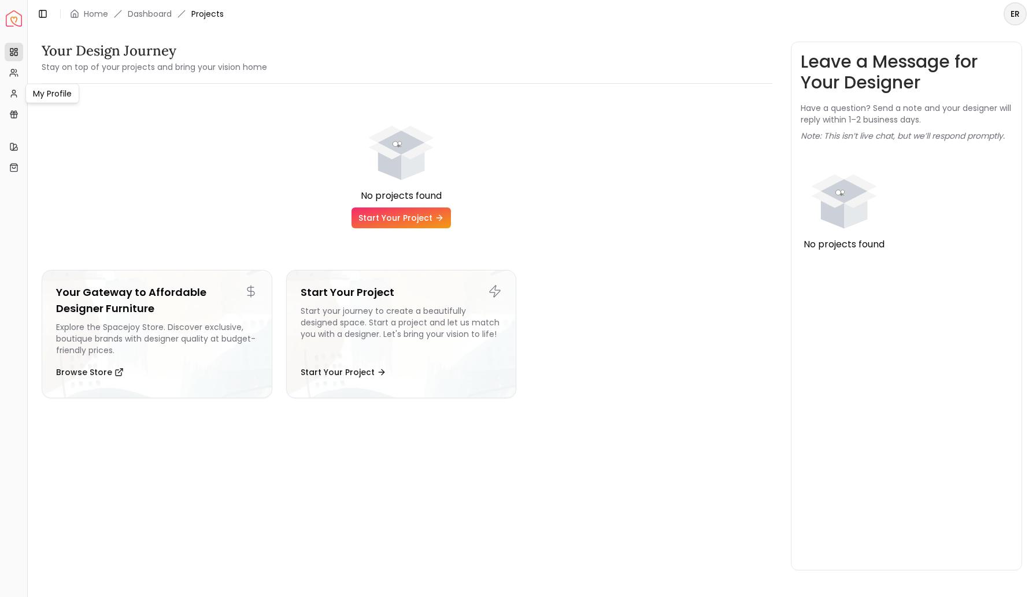  I want to click on a: Dashboard, so click(150, 14).